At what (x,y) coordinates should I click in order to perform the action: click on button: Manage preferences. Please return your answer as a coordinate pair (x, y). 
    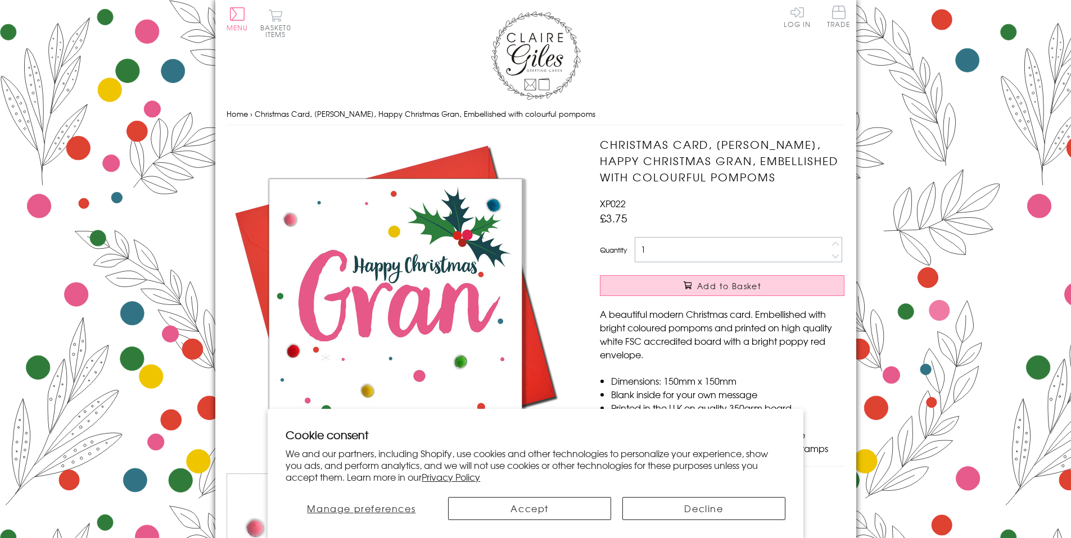
    Looking at the image, I should click on (361, 509).